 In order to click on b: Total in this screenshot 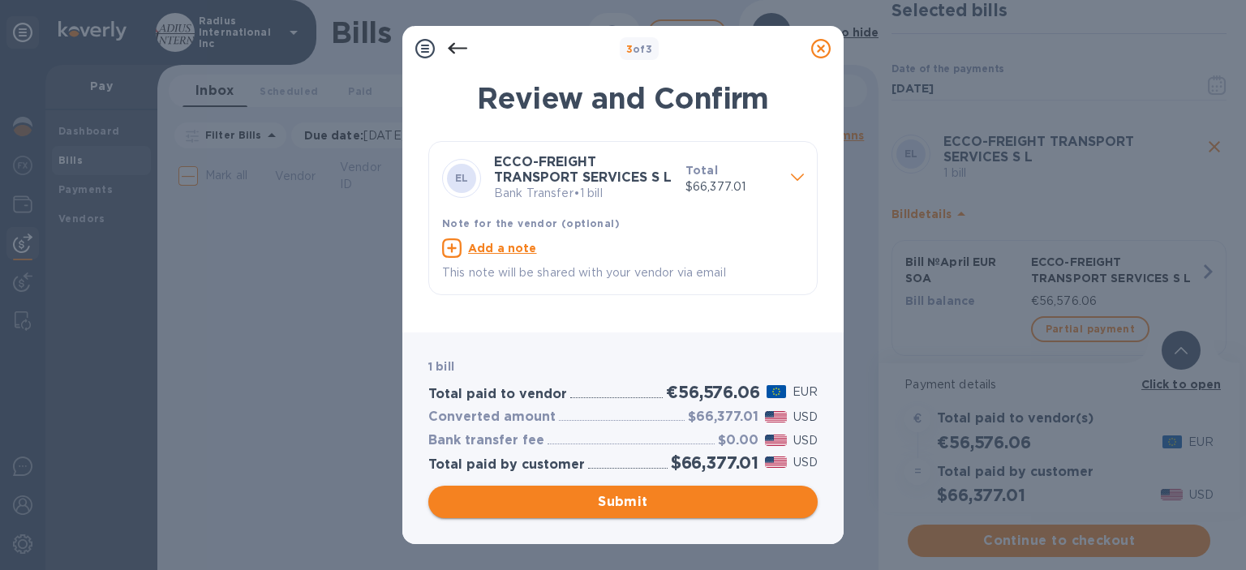, I will do `click(701, 170)`.